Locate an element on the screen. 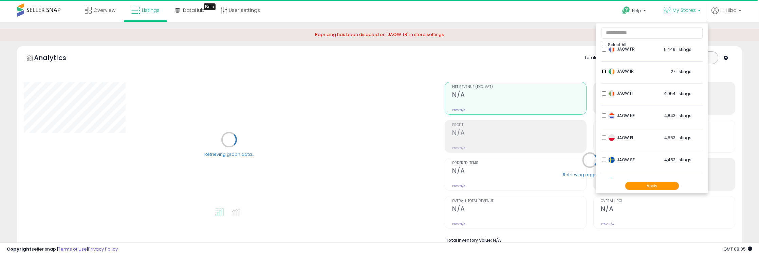 The width and height of the screenshot is (759, 256). span: JAOW NE is located at coordinates (622, 115).